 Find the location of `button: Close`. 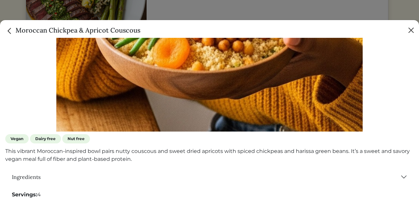

button: Close is located at coordinates (411, 30).